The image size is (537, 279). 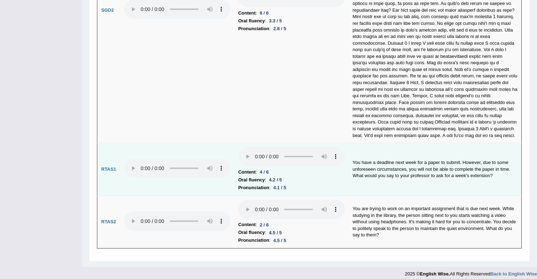 What do you see at coordinates (514, 274) in the screenshot?
I see `strong: Back to English Wise` at bounding box center [514, 274].